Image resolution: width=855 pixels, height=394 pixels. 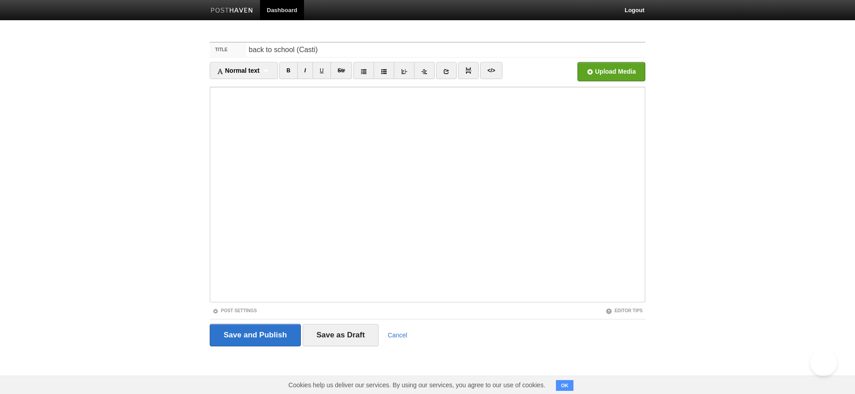 What do you see at coordinates (232, 11) in the screenshot?
I see `img: Posthaven-bar` at bounding box center [232, 11].